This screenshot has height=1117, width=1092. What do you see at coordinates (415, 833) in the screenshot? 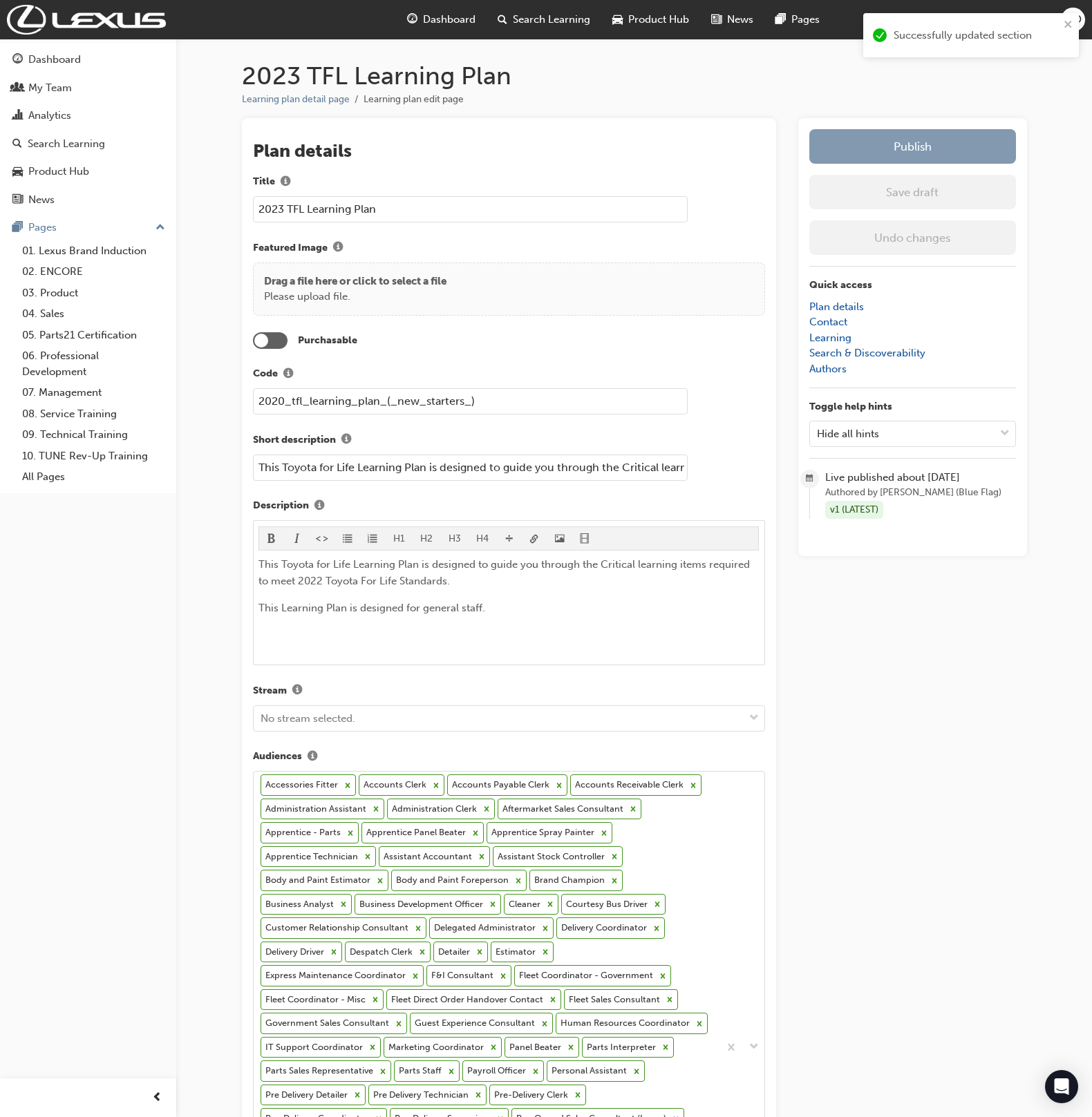
I see `div: Apprentice Panel Beater` at bounding box center [415, 833].